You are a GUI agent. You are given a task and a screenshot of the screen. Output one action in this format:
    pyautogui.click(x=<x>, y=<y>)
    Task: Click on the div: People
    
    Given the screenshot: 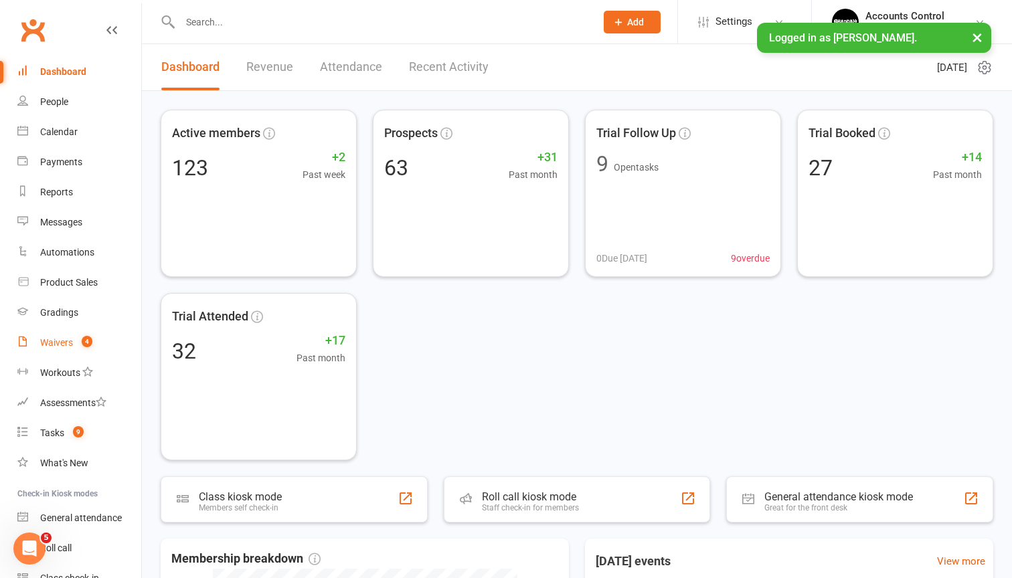 What is the action you would take?
    pyautogui.click(x=54, y=102)
    